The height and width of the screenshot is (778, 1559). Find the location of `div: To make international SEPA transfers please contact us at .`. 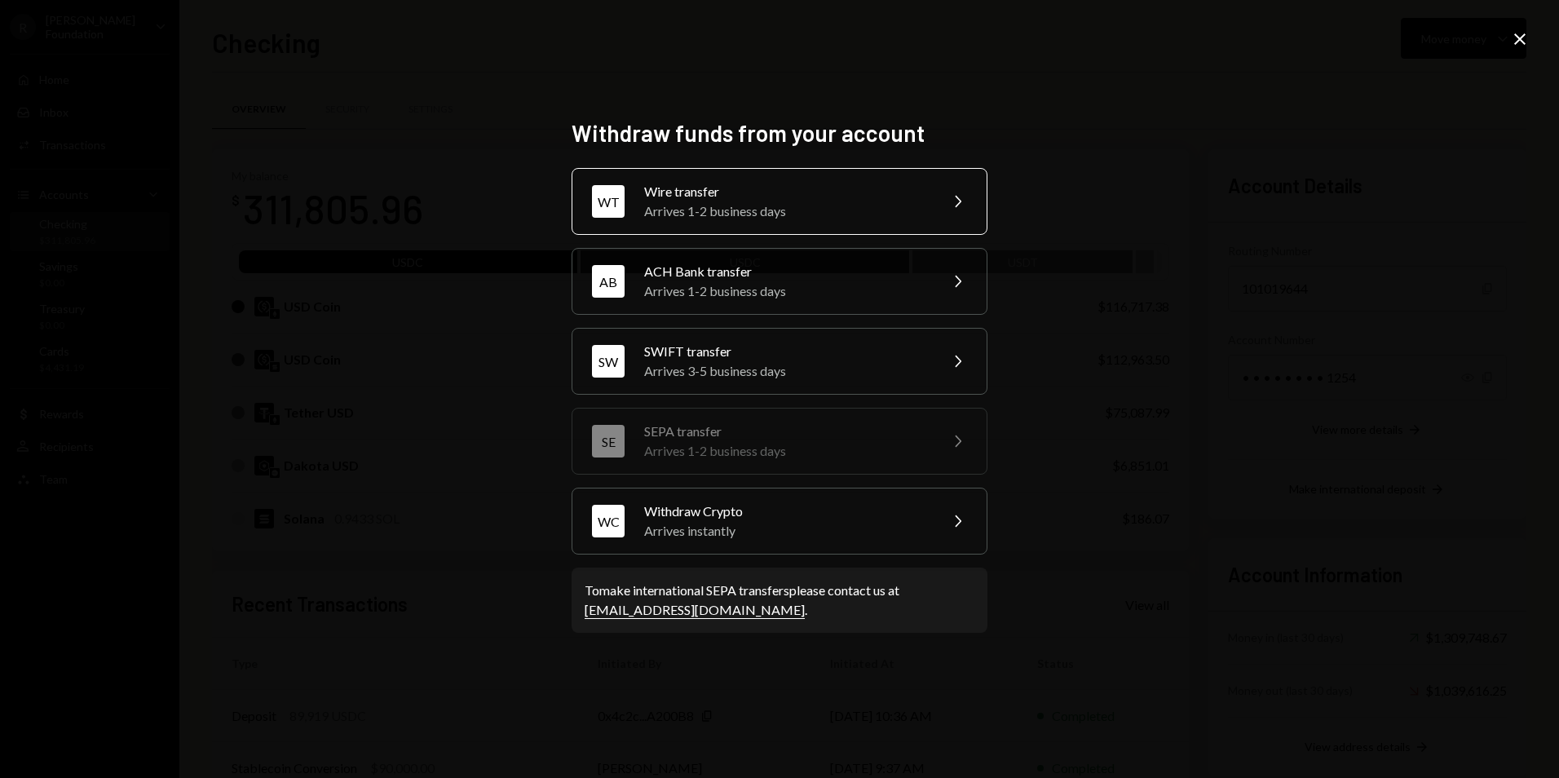

div: To make international SEPA transfers please contact us at . is located at coordinates (780, 600).